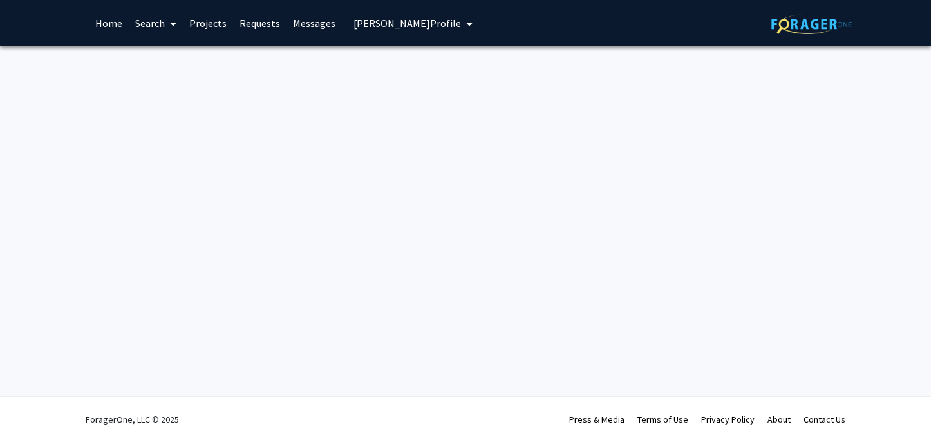 This screenshot has height=442, width=931. I want to click on a: Projects, so click(208, 23).